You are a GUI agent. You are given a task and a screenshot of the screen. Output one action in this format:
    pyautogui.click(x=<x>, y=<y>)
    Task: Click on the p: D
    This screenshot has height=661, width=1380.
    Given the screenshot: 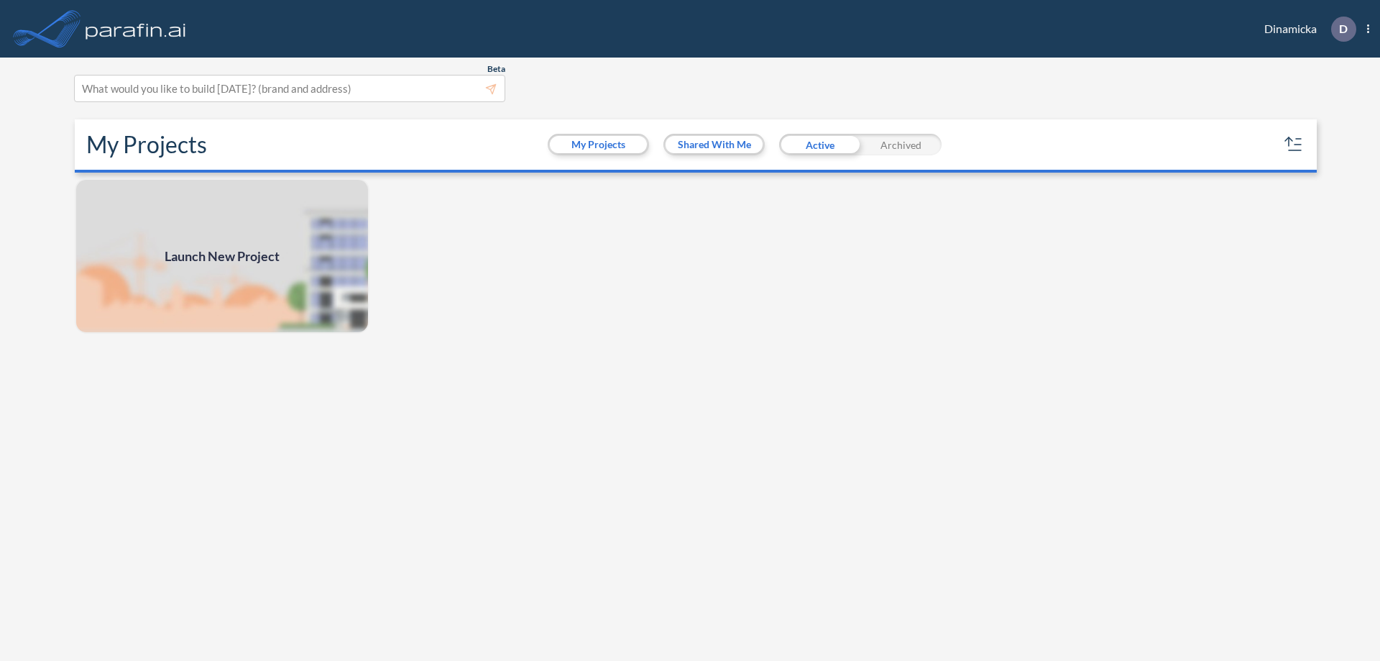 What is the action you would take?
    pyautogui.click(x=1344, y=29)
    